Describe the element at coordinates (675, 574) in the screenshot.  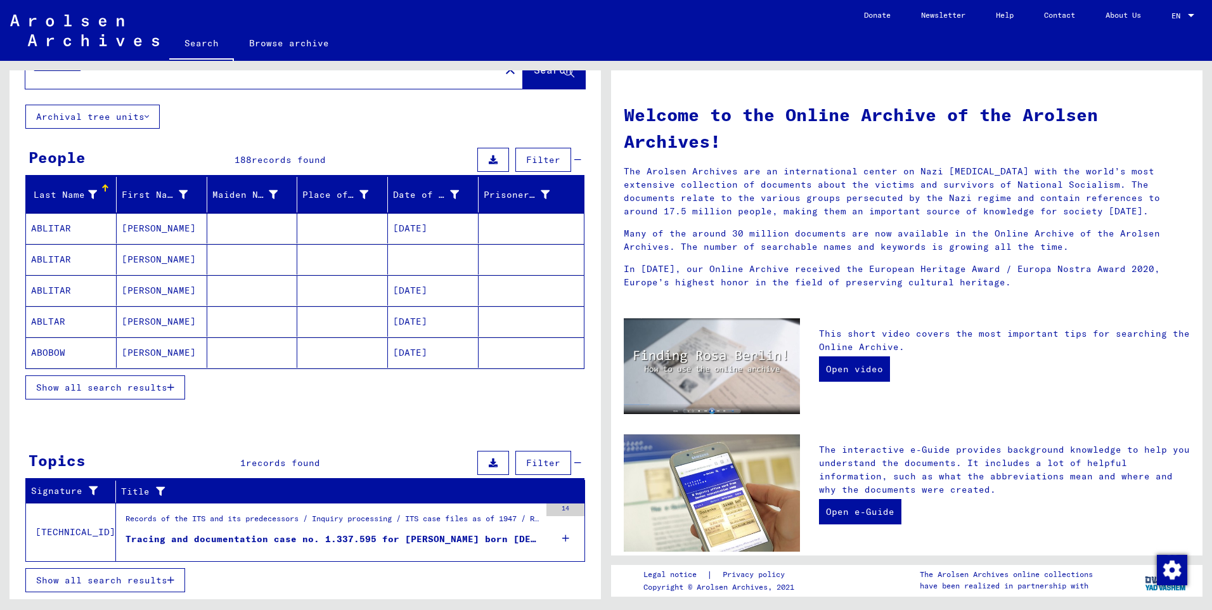
I see `a: Legal notice` at that location.